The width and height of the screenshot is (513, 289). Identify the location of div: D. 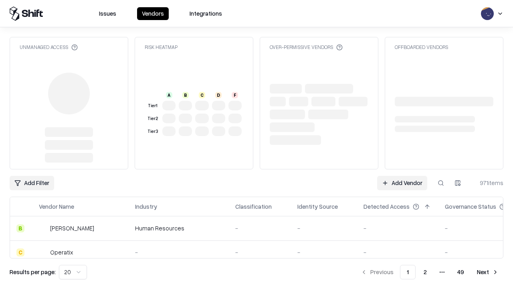
(218, 95).